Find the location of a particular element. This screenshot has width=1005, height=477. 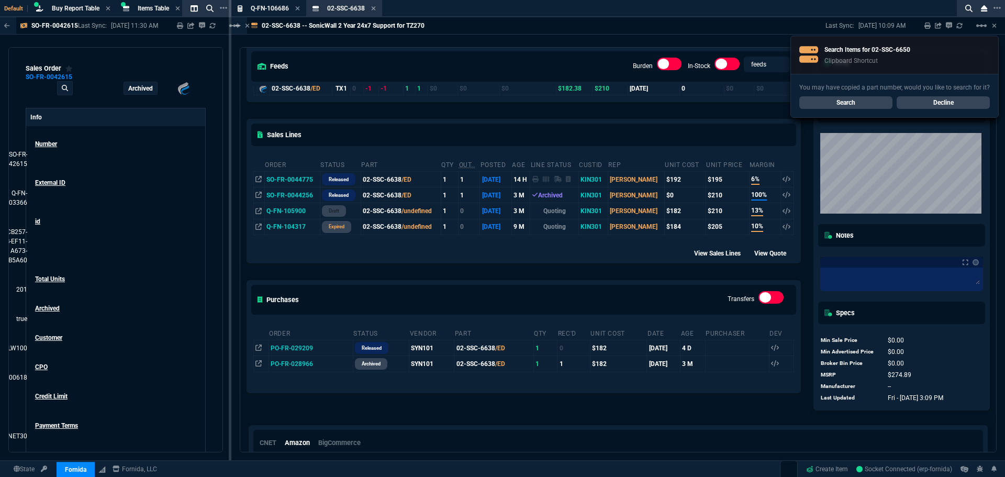

span: Q-FN-106686 is located at coordinates (270, 8).